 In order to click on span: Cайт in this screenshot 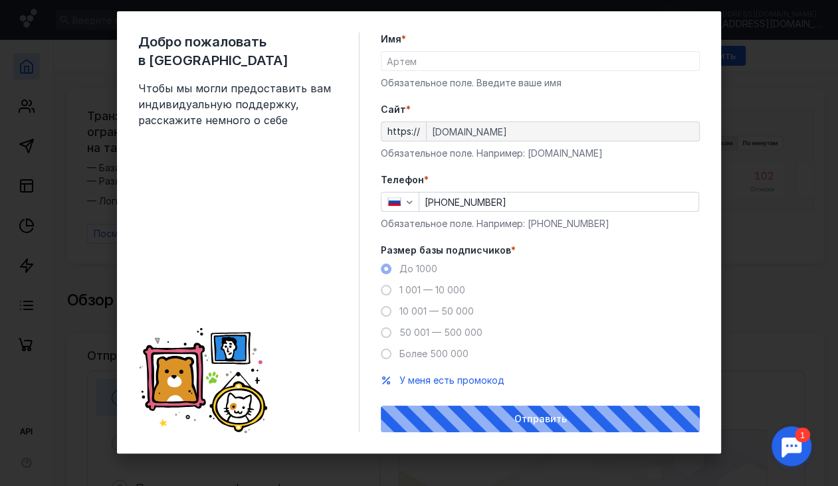, I will do `click(393, 110)`.